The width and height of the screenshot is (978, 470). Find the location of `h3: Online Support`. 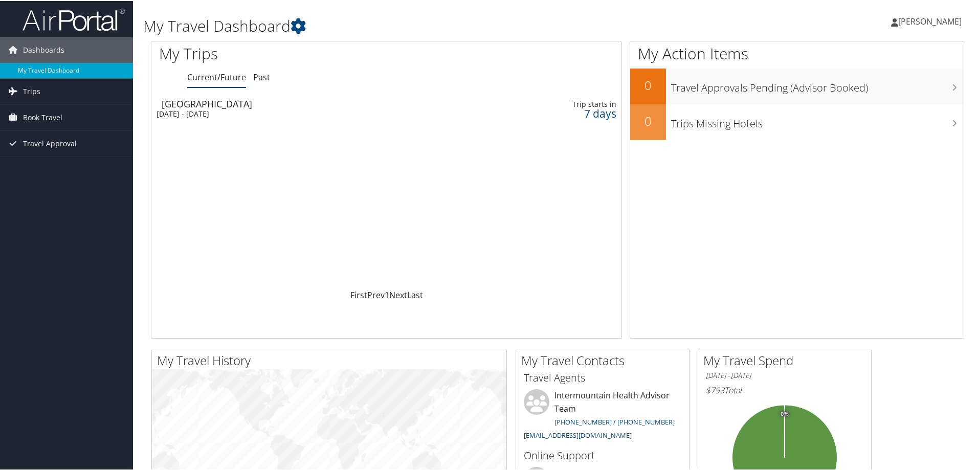

h3: Online Support is located at coordinates (603, 455).